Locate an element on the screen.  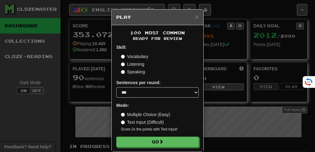
span: 100 Most Common is located at coordinates (158, 33).